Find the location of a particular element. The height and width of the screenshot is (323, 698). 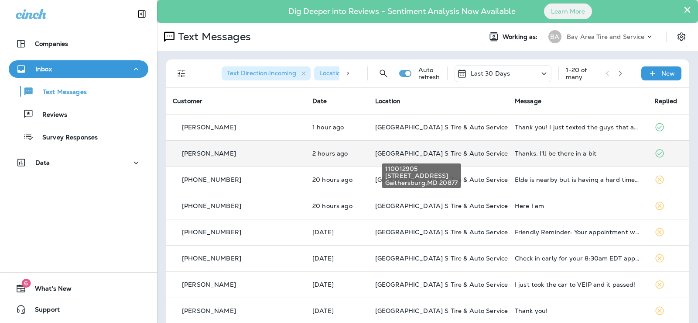

div: Elde is nearby but is having a hard time finding your address. Try calling or texting them at +18... is located at coordinates (578, 179).